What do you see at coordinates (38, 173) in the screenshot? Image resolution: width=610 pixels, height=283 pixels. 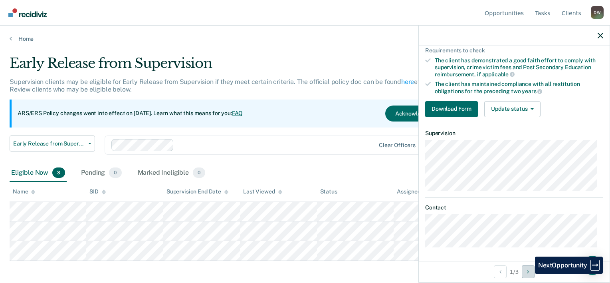 I see `div: Eligible Now` at bounding box center [38, 173].